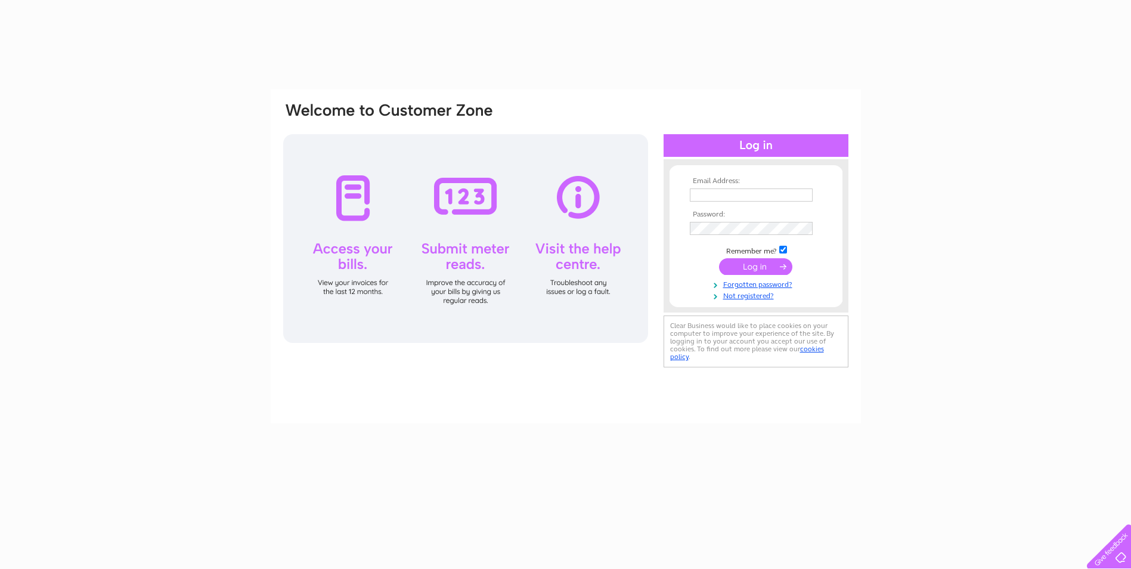 This screenshot has height=569, width=1131. Describe the element at coordinates (757, 283) in the screenshot. I see `a: Forgotten password?` at that location.